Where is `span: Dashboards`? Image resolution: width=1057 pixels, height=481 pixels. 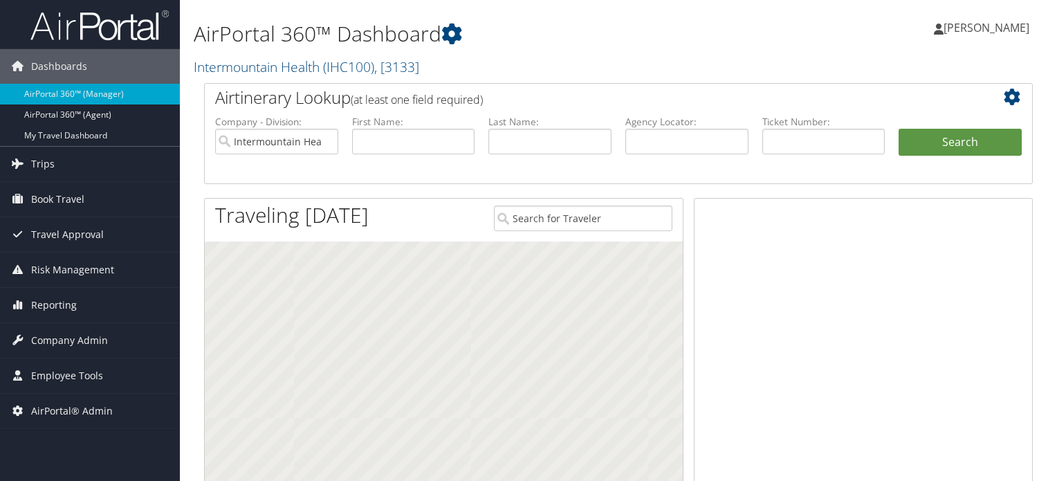
span: Dashboards is located at coordinates (59, 66).